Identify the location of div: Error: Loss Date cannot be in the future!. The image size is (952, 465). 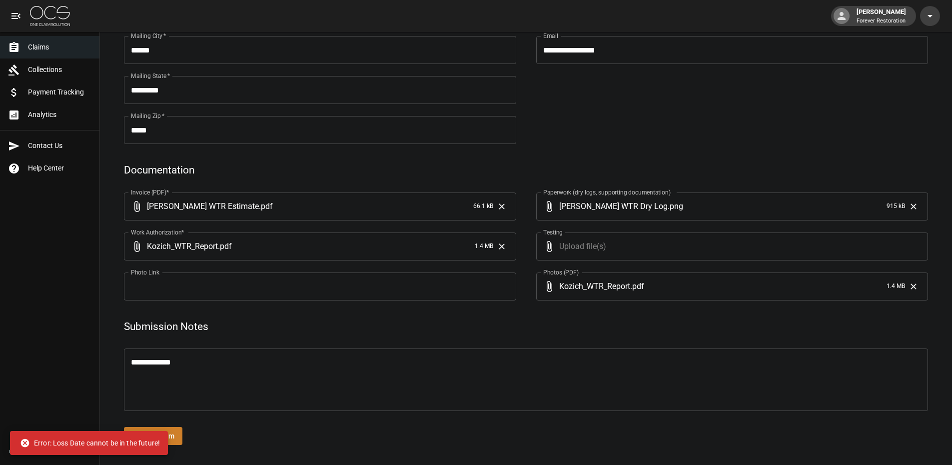
(90, 443).